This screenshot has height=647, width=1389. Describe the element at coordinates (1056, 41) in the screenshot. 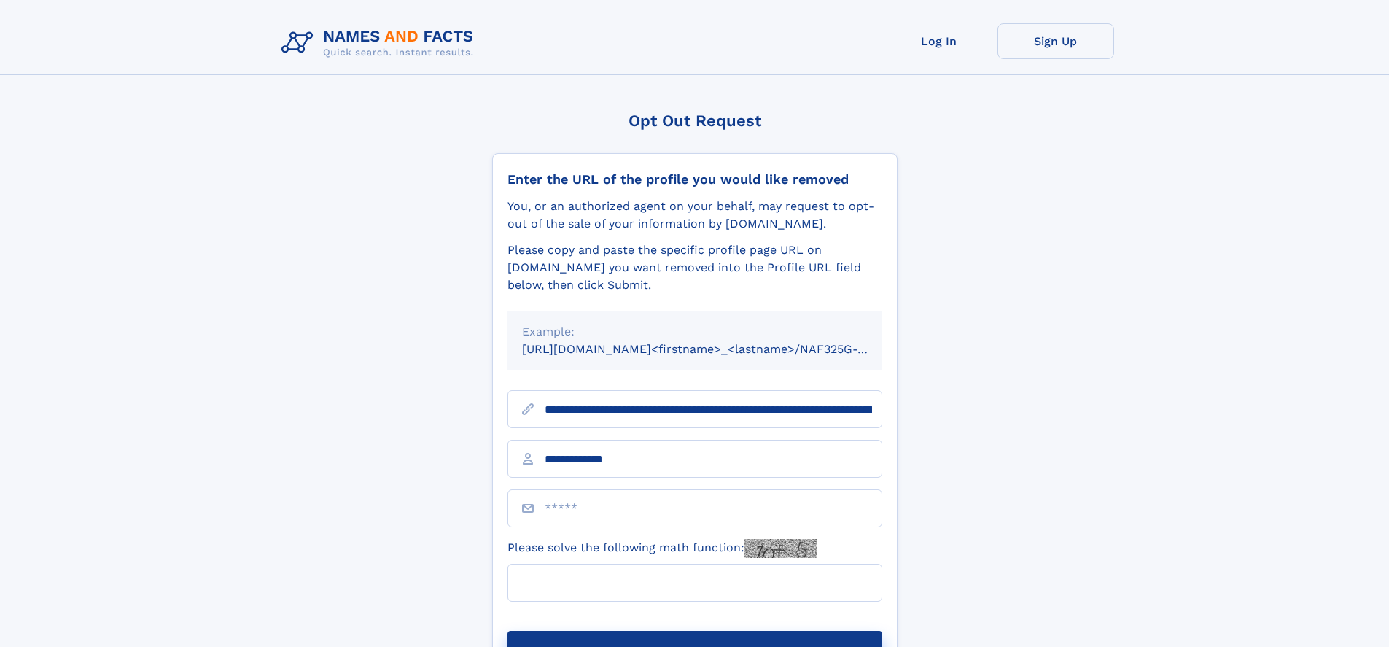

I see `a: Sign Up` at that location.